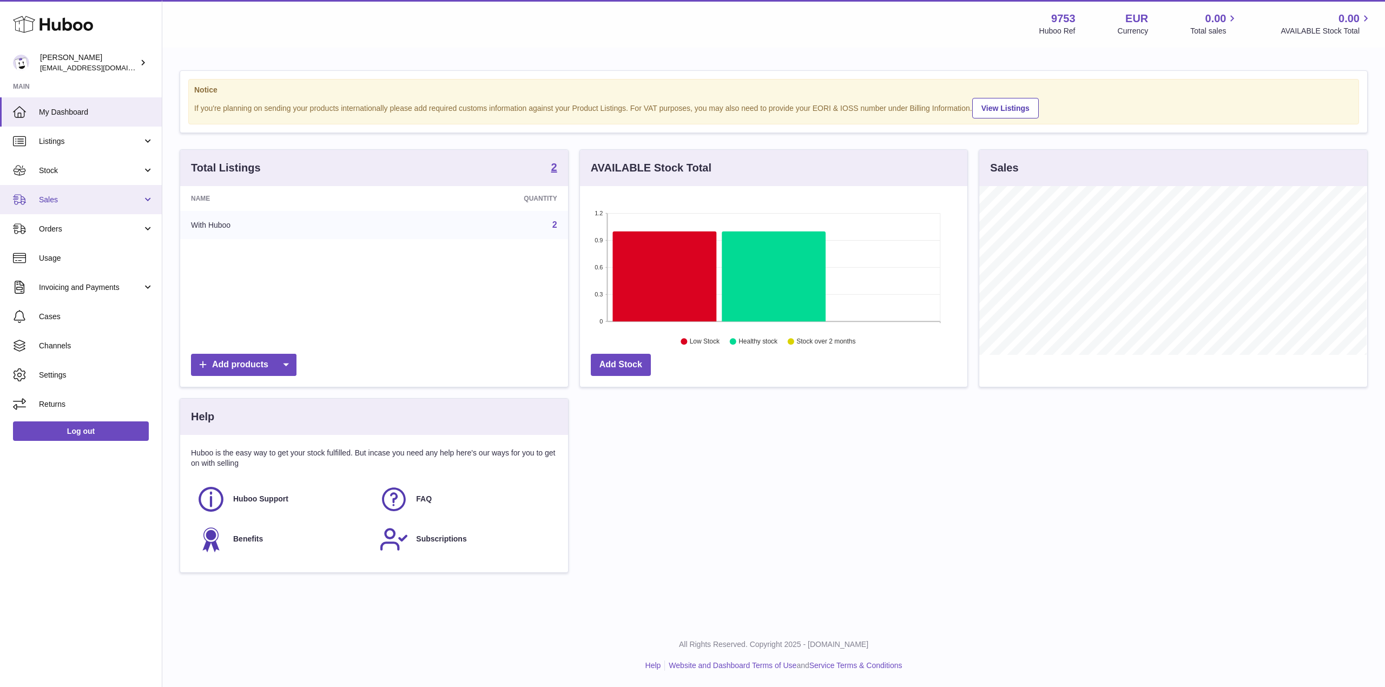  Describe the element at coordinates (465, 499) in the screenshot. I see `a: FAQ` at that location.